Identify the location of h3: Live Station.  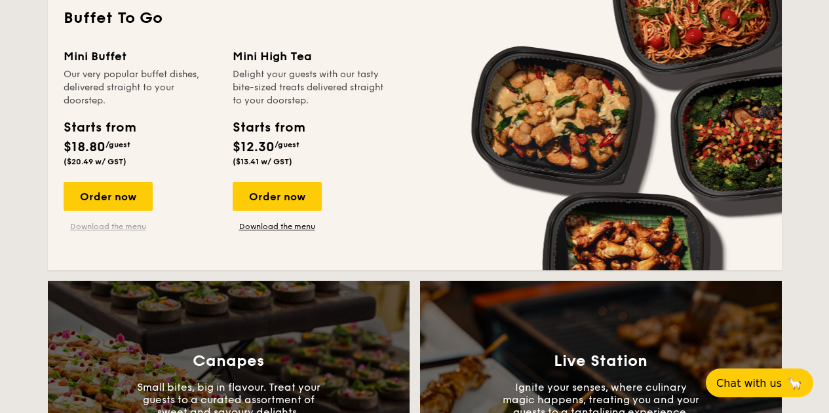
(600, 362).